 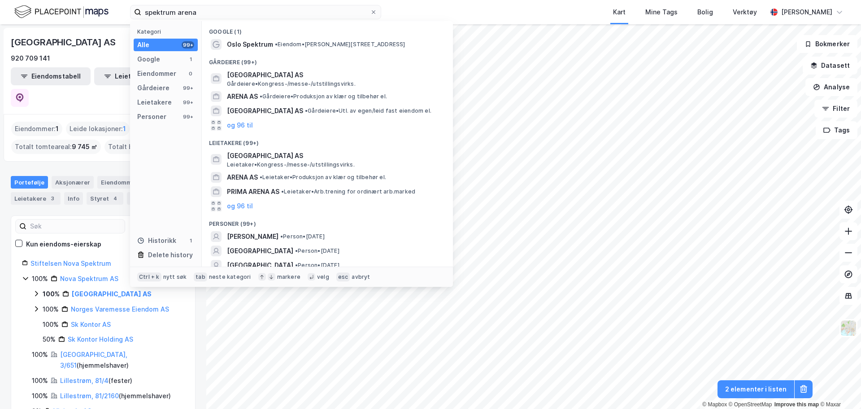 What do you see at coordinates (120, 309) in the screenshot?
I see `a: Norges Varemesse Eiendom AS` at bounding box center [120, 309].